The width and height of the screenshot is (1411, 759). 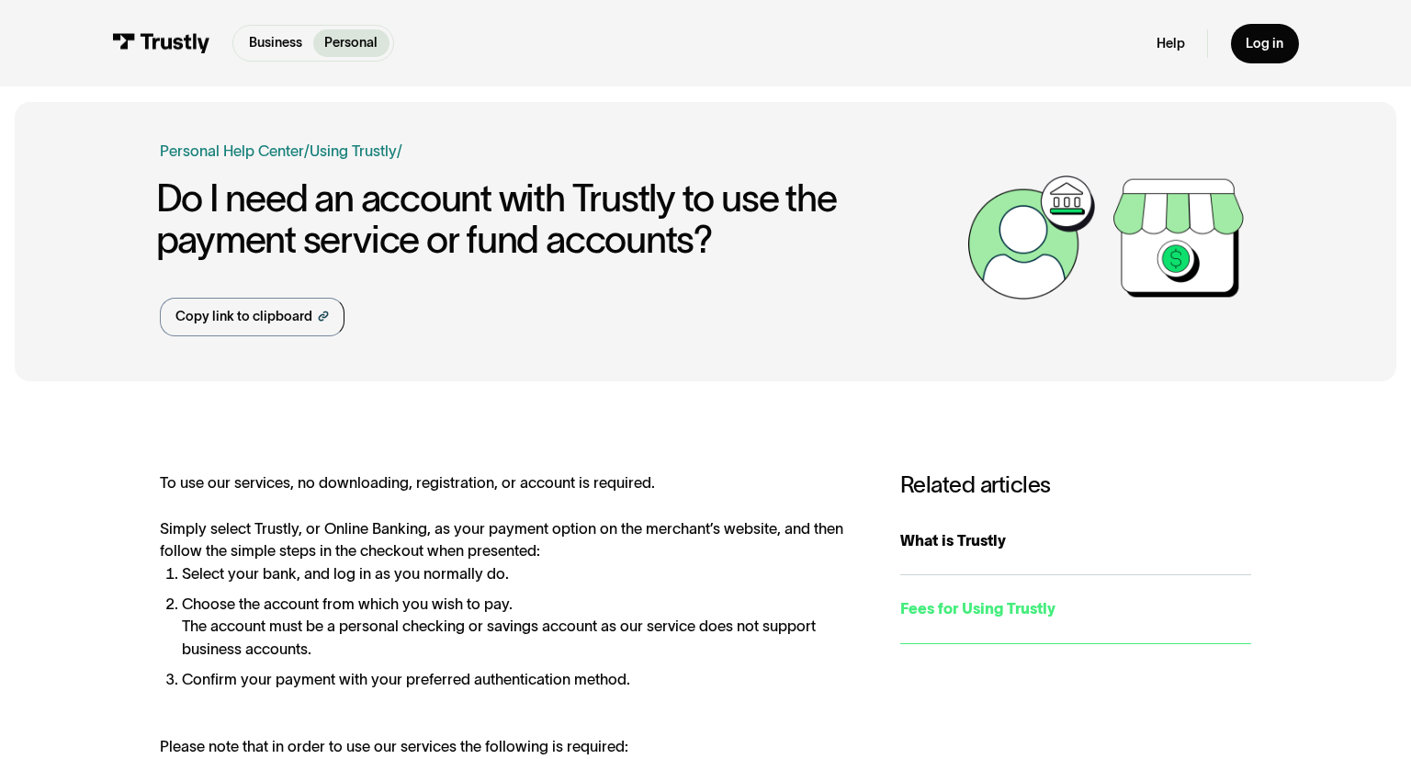 What do you see at coordinates (353, 151) in the screenshot?
I see `a: Using Trustly` at bounding box center [353, 151].